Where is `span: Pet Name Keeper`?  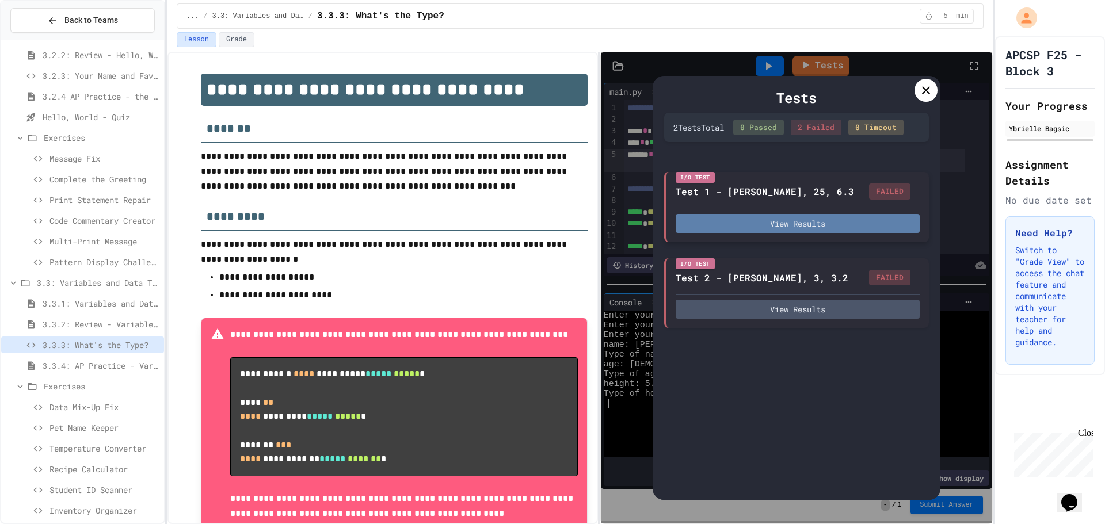 span: Pet Name Keeper is located at coordinates (104, 428).